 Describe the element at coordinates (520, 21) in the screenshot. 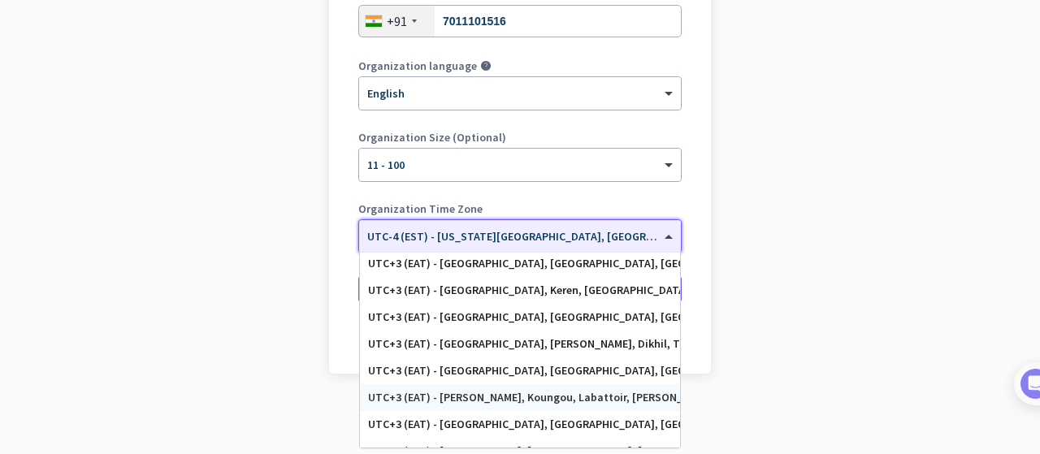

I see `input: 74104 10123` at that location.